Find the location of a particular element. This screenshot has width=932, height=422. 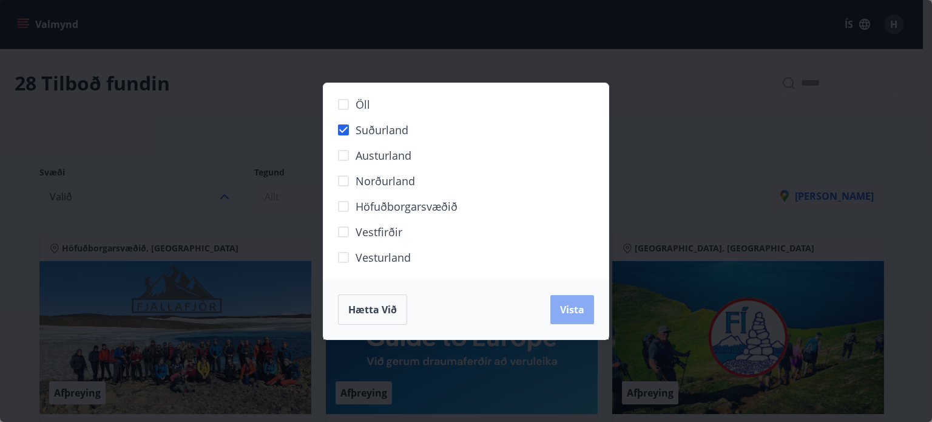

span: Höfuðborgarsvæðið is located at coordinates (406, 206).